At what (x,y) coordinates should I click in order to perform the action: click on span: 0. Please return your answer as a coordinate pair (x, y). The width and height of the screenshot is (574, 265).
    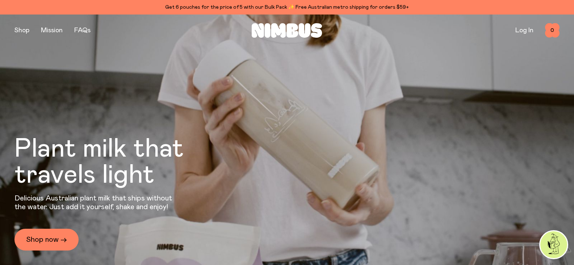
    Looking at the image, I should click on (552, 30).